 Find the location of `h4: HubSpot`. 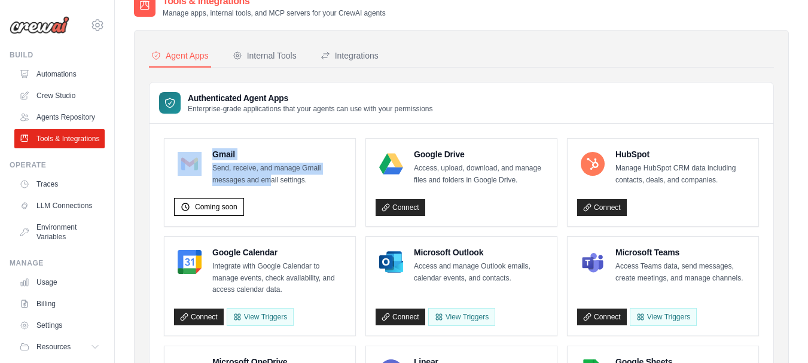

h4: HubSpot is located at coordinates (682, 154).